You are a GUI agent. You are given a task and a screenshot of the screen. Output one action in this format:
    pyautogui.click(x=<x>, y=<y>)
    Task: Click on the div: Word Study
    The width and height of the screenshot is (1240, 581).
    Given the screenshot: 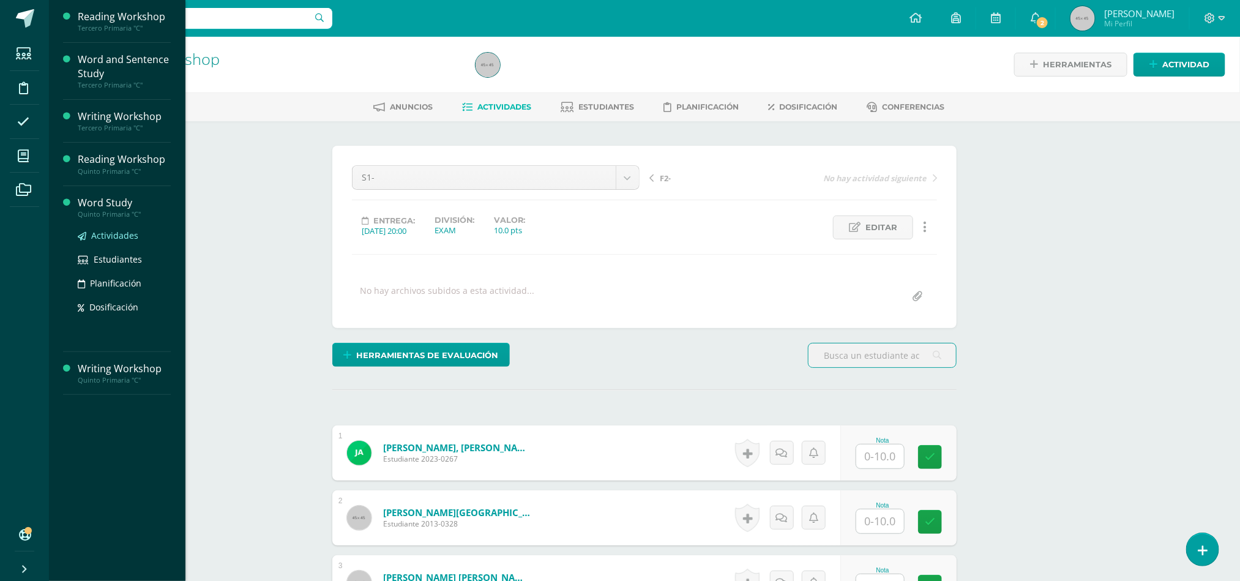 What is the action you would take?
    pyautogui.click(x=124, y=203)
    